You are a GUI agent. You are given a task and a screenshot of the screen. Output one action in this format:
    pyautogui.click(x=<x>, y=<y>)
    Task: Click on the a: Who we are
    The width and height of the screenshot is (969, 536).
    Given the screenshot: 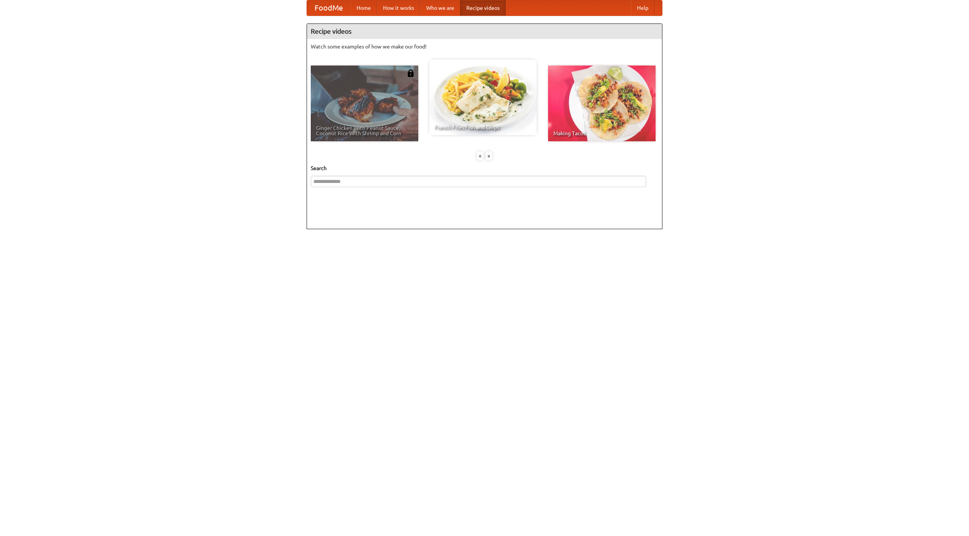 What is the action you would take?
    pyautogui.click(x=440, y=8)
    